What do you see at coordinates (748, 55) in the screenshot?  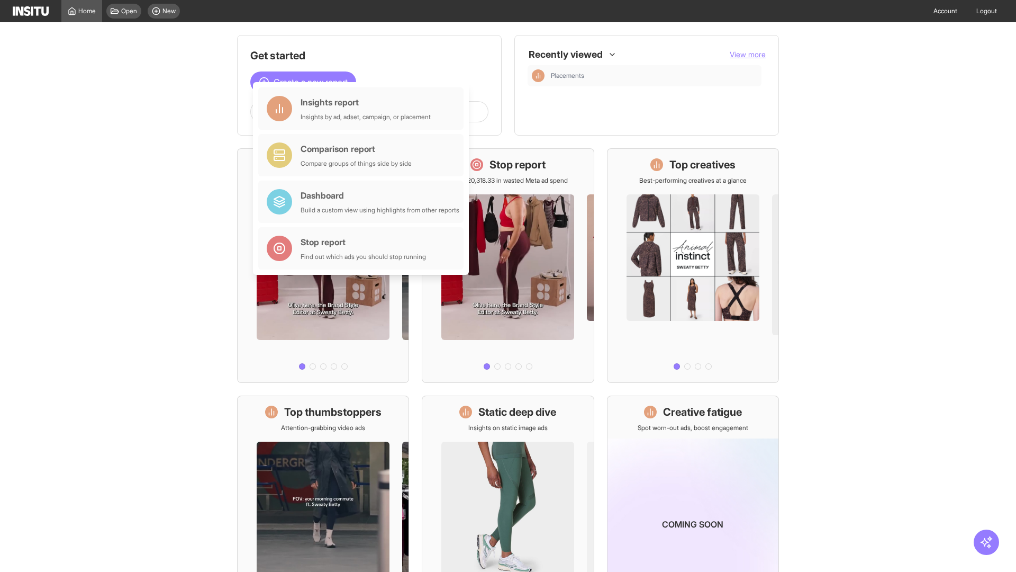 I see `button: View more` at bounding box center [748, 55].